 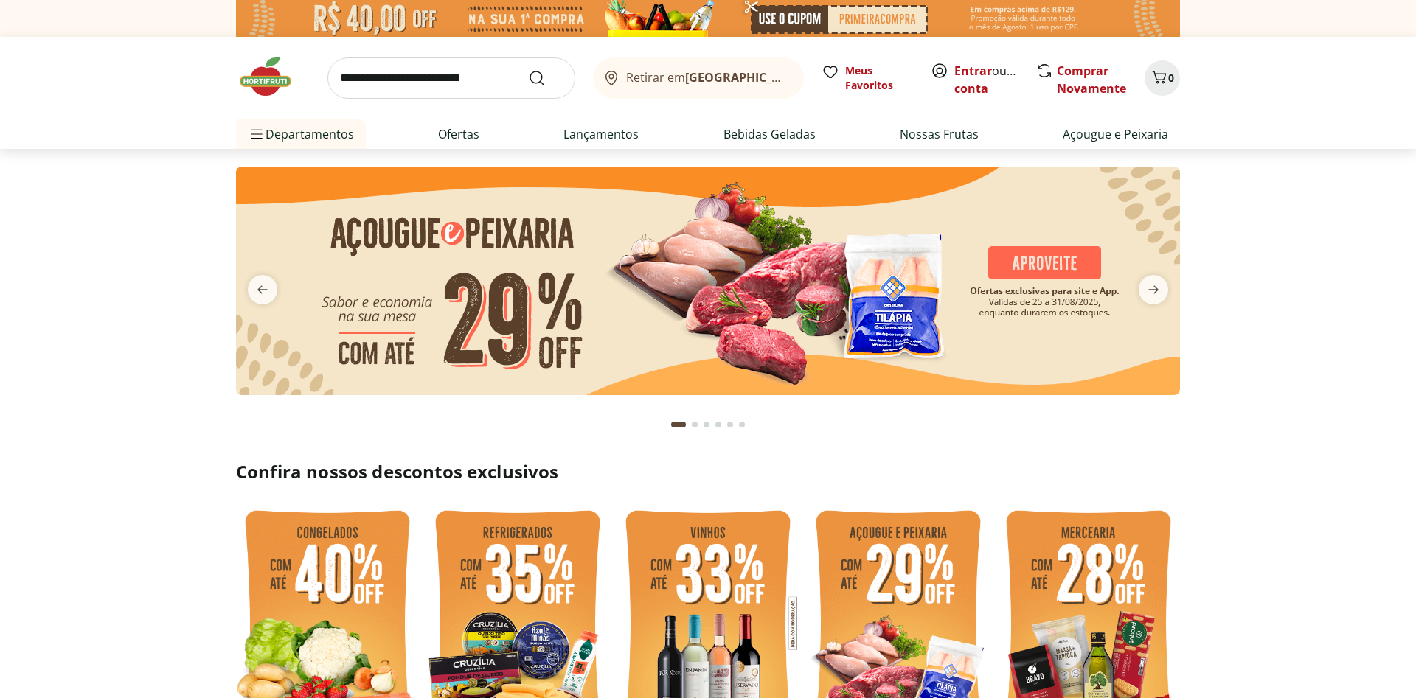 I want to click on span: Meus Favoritos, so click(x=879, y=78).